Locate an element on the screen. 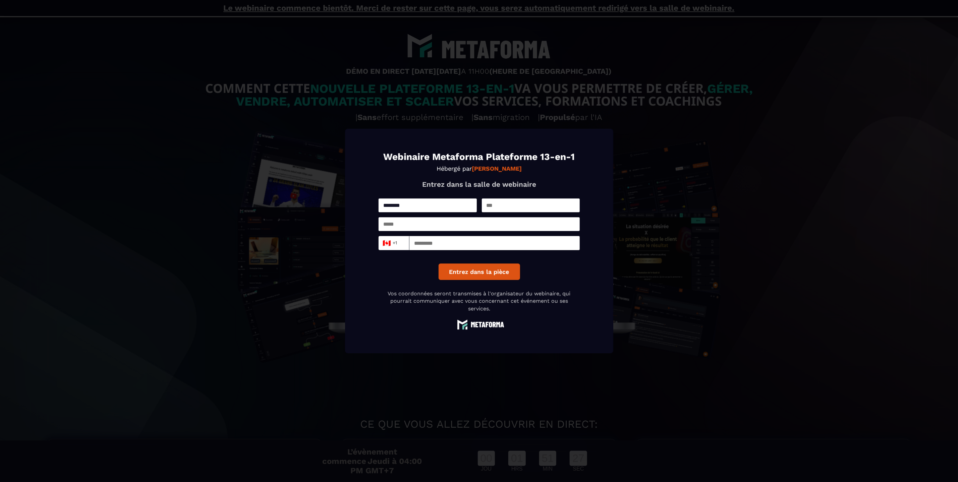 The image size is (958, 482). span: +1 is located at coordinates (390, 243).